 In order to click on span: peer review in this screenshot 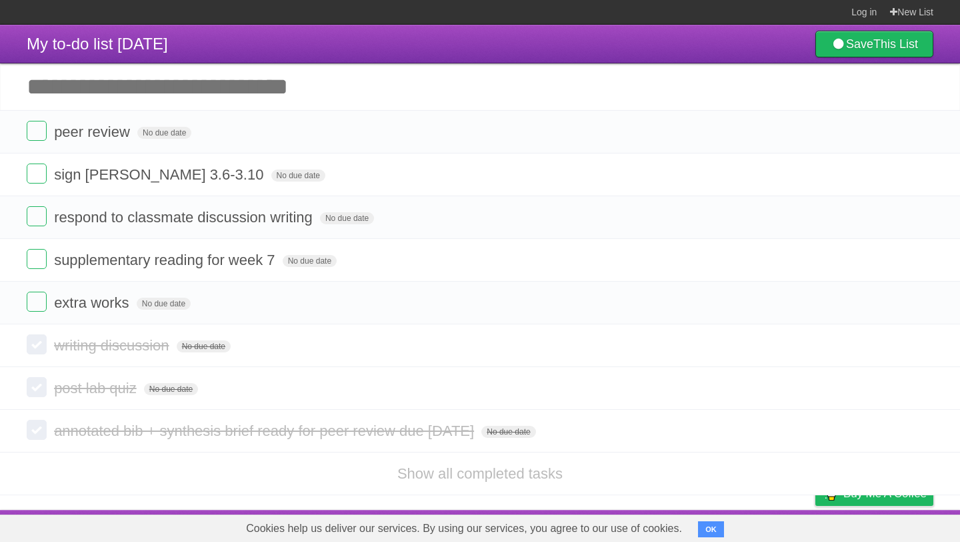, I will do `click(93, 131)`.